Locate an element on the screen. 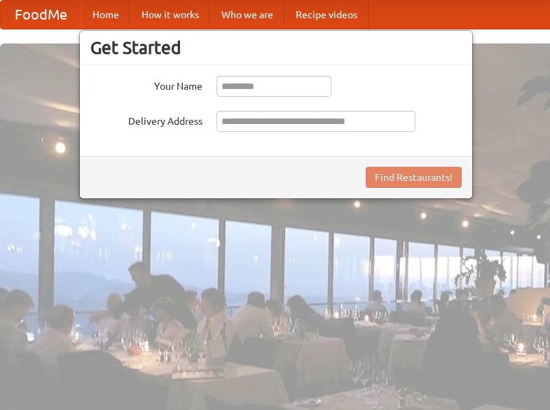  a: Home is located at coordinates (106, 15).